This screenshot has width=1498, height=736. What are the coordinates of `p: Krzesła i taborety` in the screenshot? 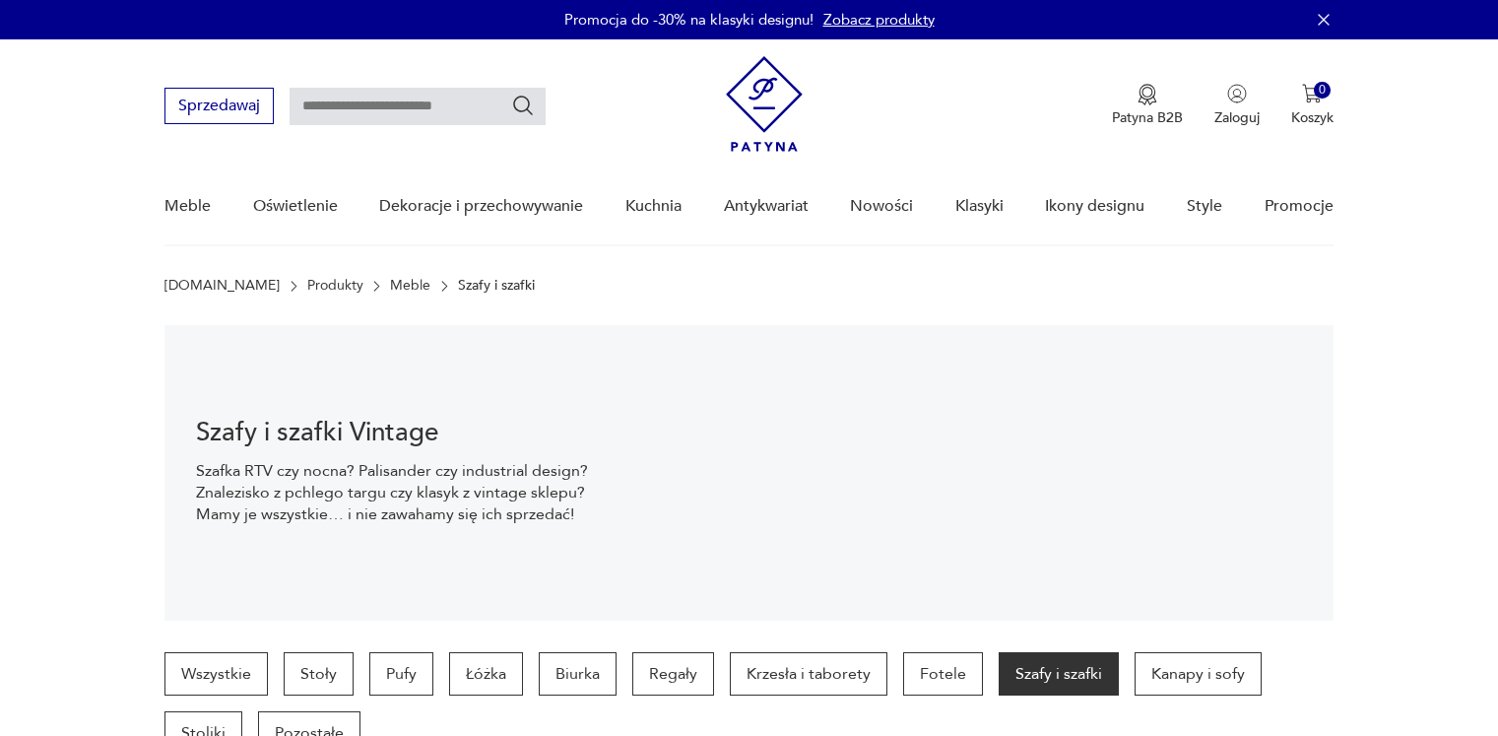 It's located at (809, 674).